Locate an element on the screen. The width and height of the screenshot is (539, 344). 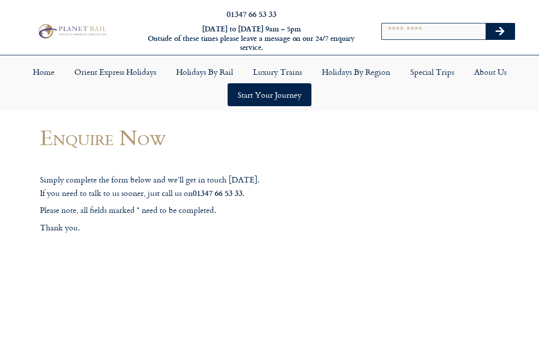
a: Holidays by Rail is located at coordinates (205, 72).